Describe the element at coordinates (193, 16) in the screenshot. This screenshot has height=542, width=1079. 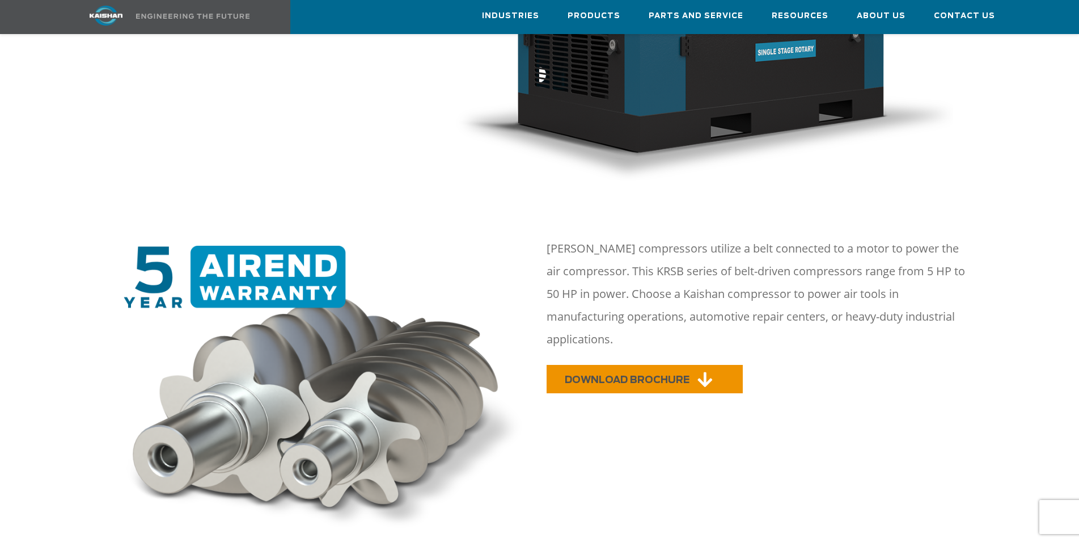
I see `img: Engineering the future` at that location.